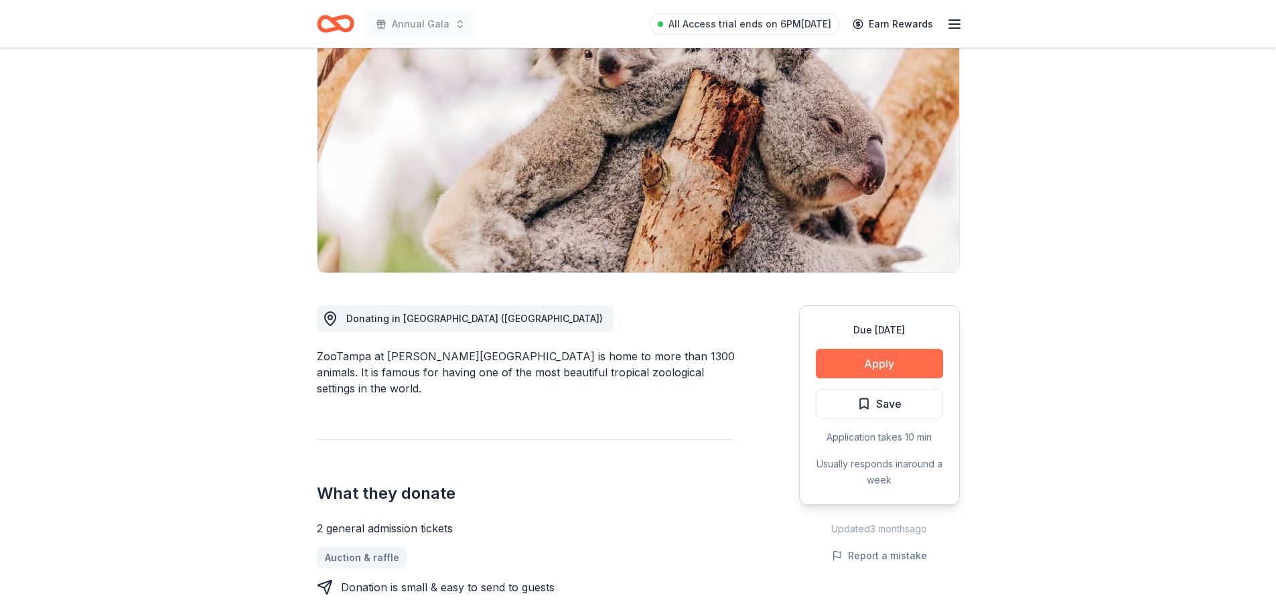 This screenshot has height=610, width=1276. Describe the element at coordinates (893, 24) in the screenshot. I see `a: Earn Rewards` at that location.